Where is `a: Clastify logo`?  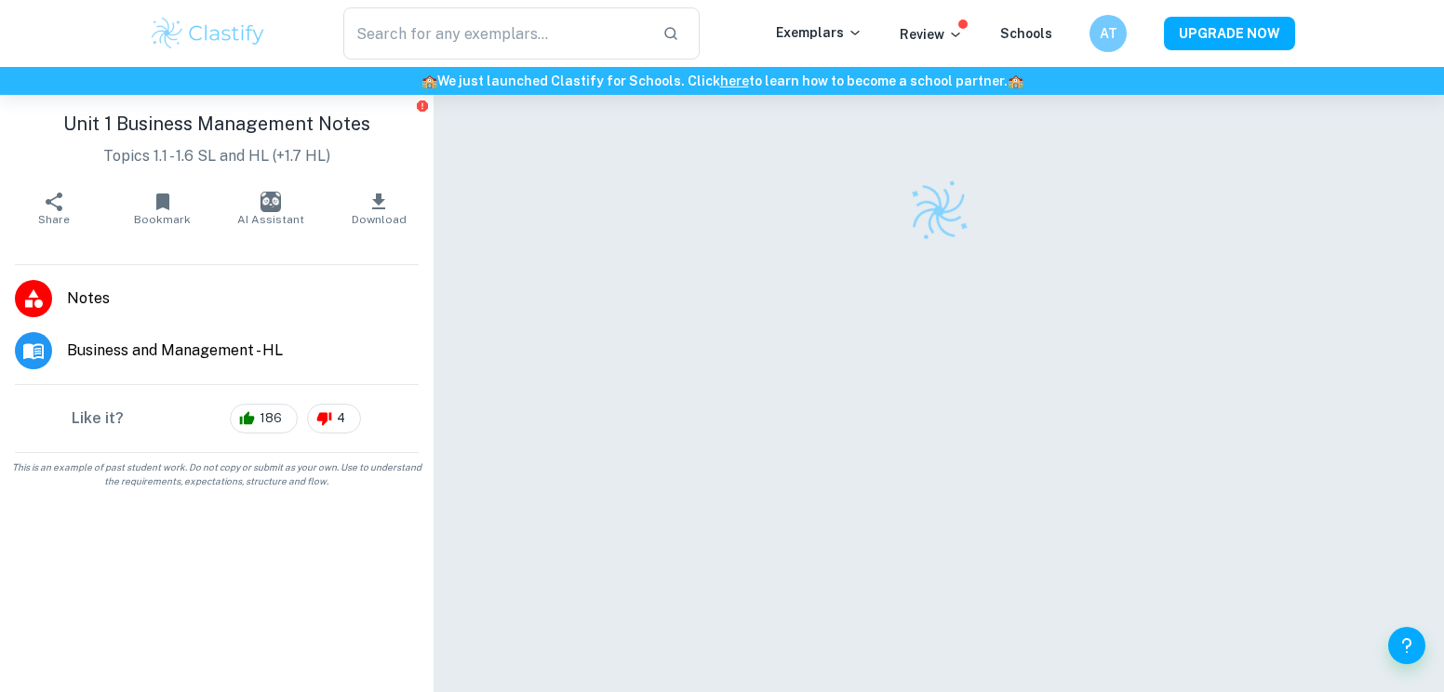 a: Clastify logo is located at coordinates (208, 33).